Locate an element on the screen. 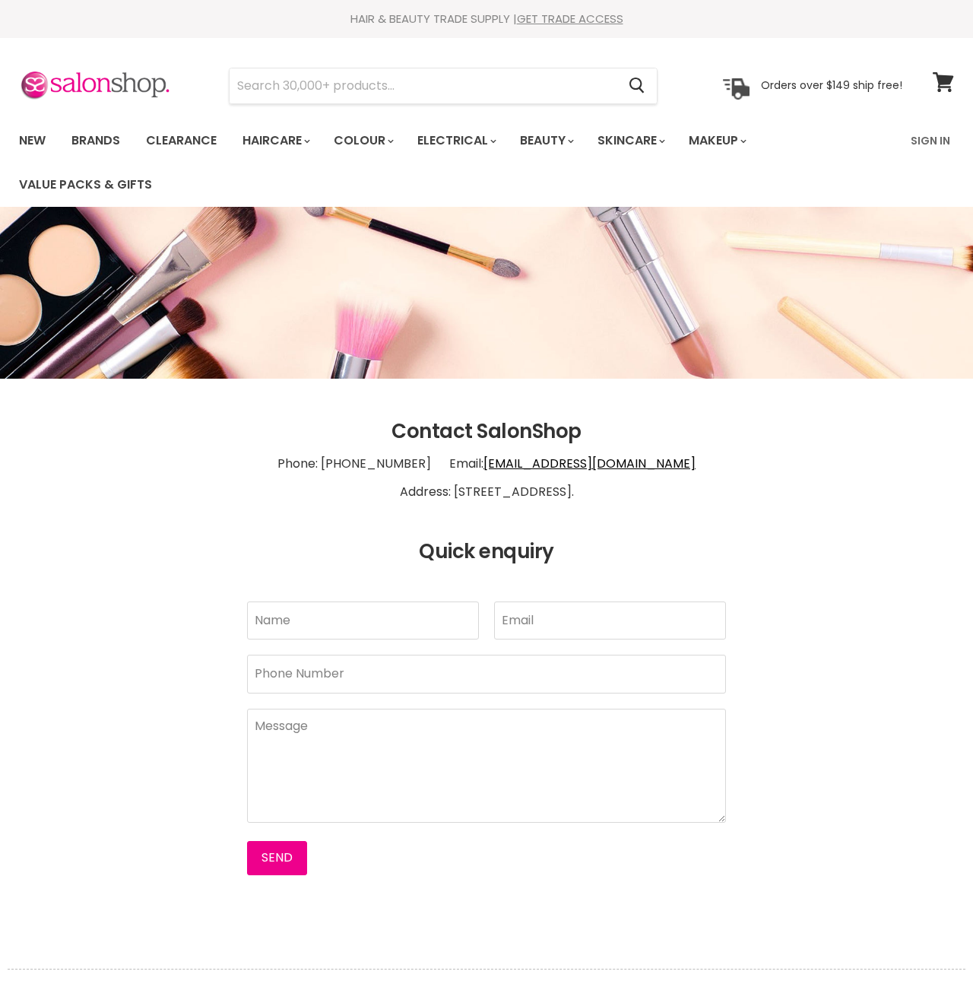 Image resolution: width=973 pixels, height=984 pixels. h2: Quick enquiry is located at coordinates (487, 552).